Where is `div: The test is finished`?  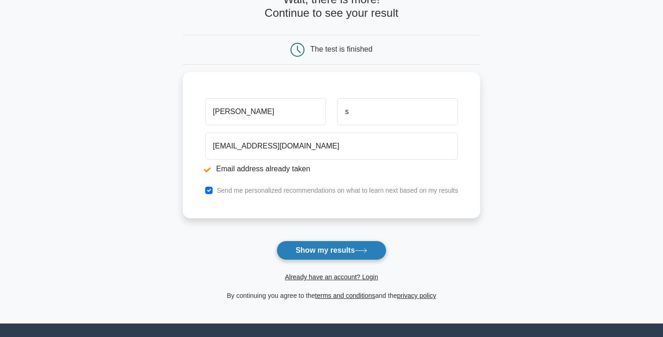
div: The test is finished is located at coordinates (341, 49).